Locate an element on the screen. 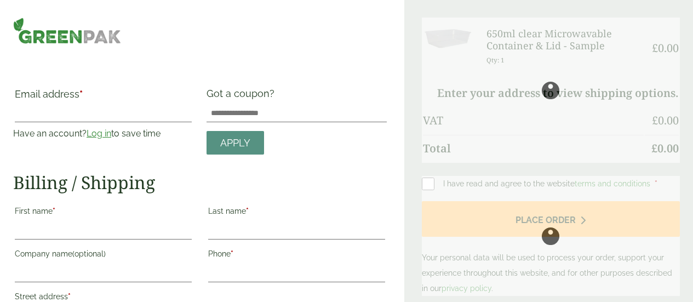  label: Got a coupon? is located at coordinates (243, 96).